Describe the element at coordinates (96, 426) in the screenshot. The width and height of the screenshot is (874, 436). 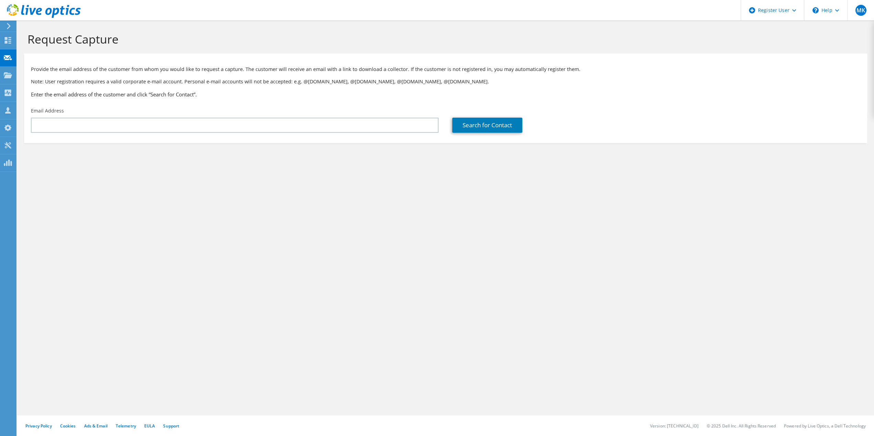
I see `a: Ads & Email` at that location.